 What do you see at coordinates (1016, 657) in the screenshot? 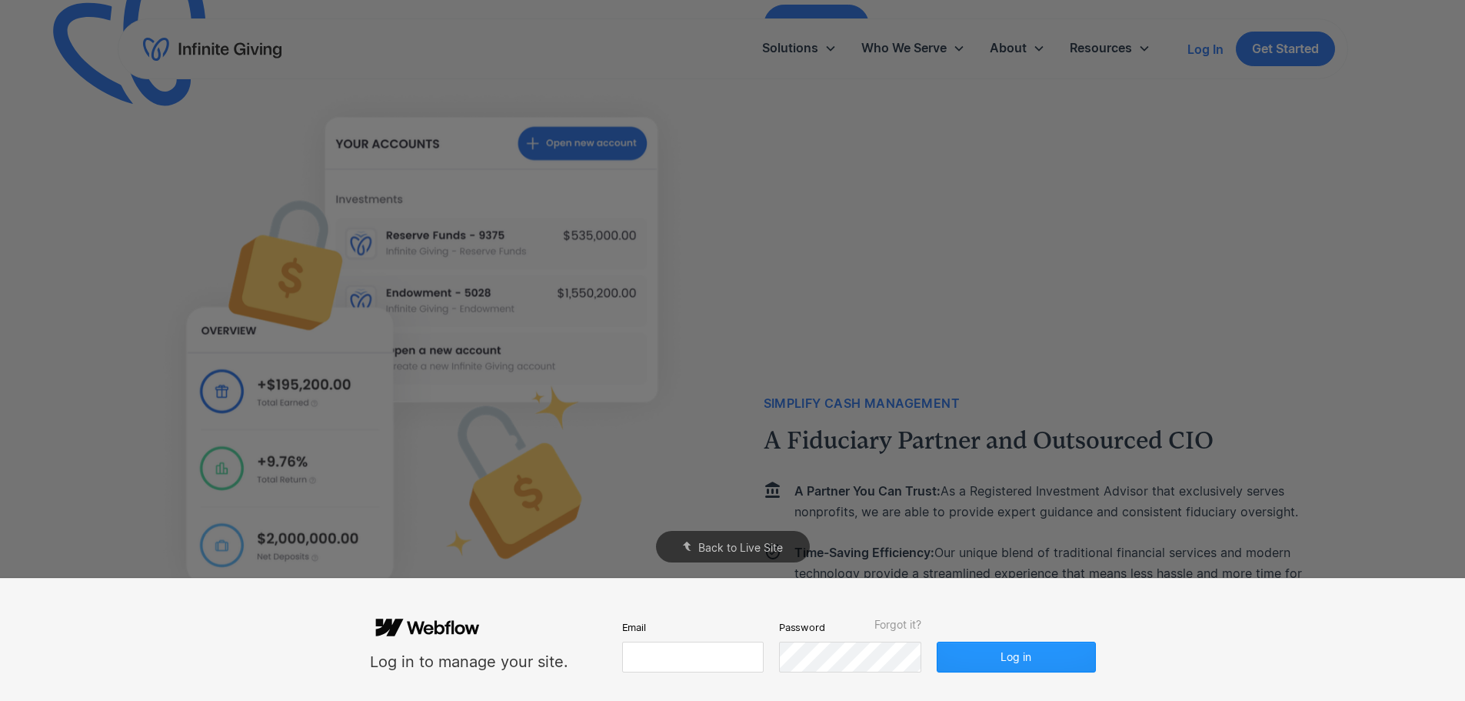
I see `button: Log in` at bounding box center [1016, 657].